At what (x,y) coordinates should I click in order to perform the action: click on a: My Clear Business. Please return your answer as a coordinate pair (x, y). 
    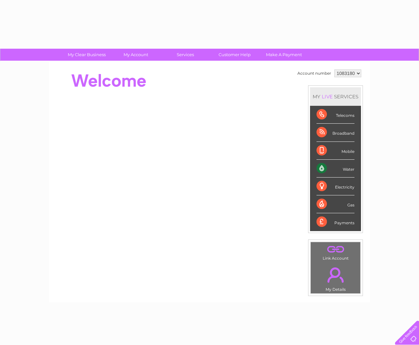
    Looking at the image, I should click on (87, 55).